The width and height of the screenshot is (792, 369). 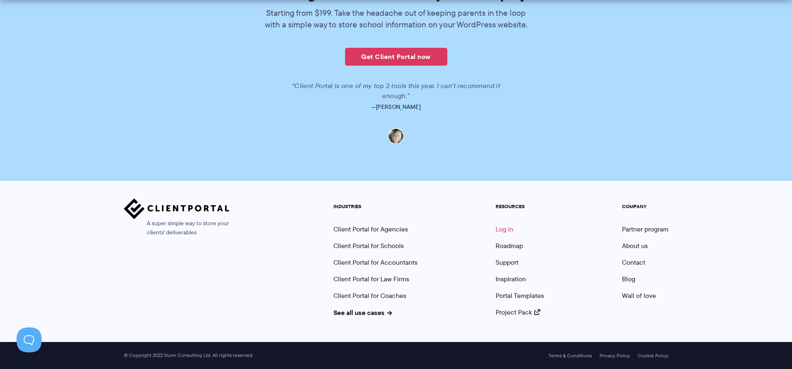 I want to click on a: Project Pack, so click(x=518, y=312).